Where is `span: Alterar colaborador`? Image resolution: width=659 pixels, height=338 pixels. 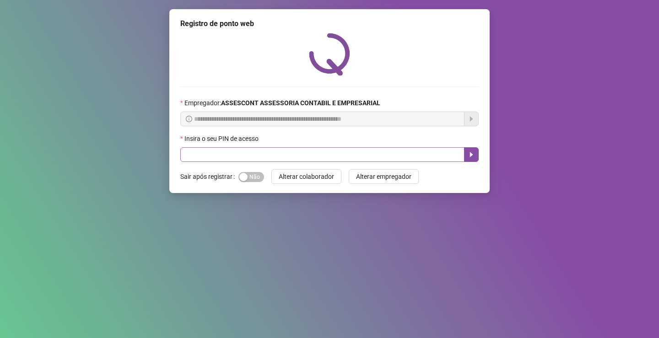
span: Alterar colaborador is located at coordinates (306, 177).